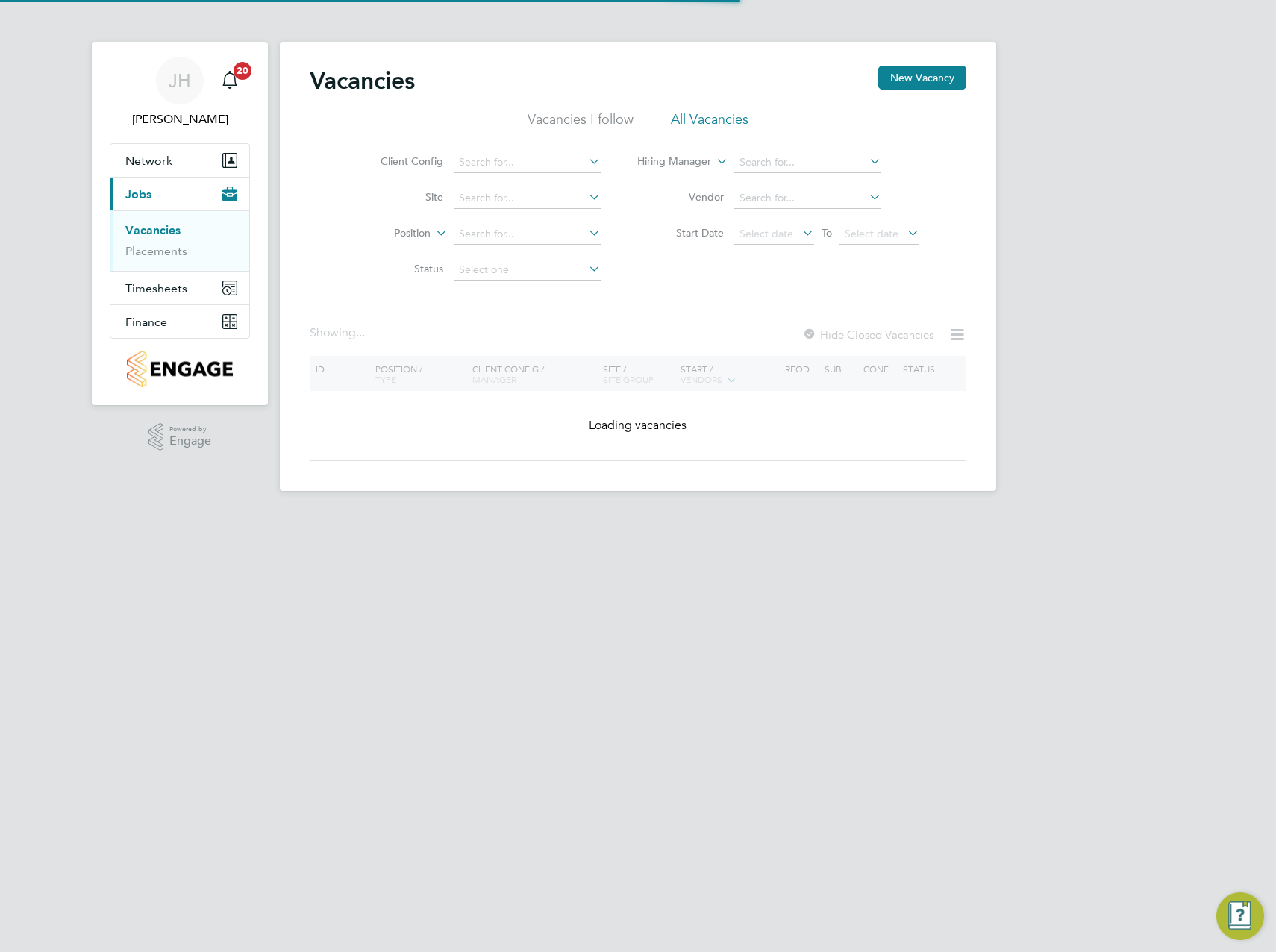  What do you see at coordinates (180, 194) in the screenshot?
I see `button: Jobs` at bounding box center [180, 194].